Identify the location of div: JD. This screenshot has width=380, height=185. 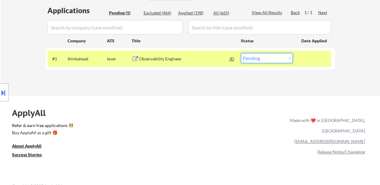
(232, 59).